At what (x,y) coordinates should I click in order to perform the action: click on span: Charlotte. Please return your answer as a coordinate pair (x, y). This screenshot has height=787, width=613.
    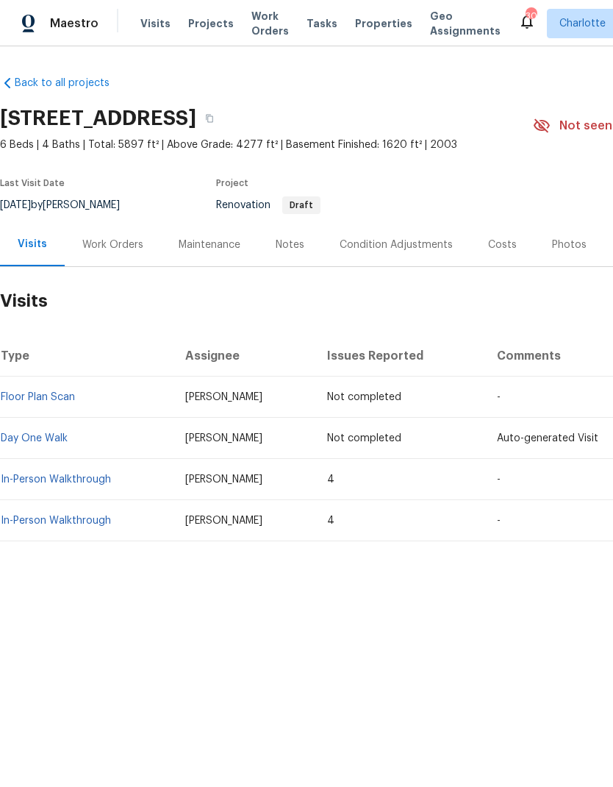
    Looking at the image, I should click on (582, 24).